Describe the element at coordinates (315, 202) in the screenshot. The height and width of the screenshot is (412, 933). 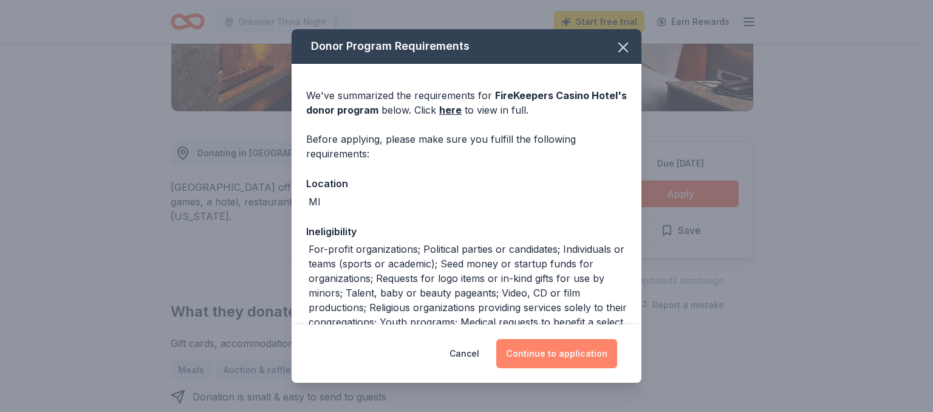
I see `div: MI` at that location.